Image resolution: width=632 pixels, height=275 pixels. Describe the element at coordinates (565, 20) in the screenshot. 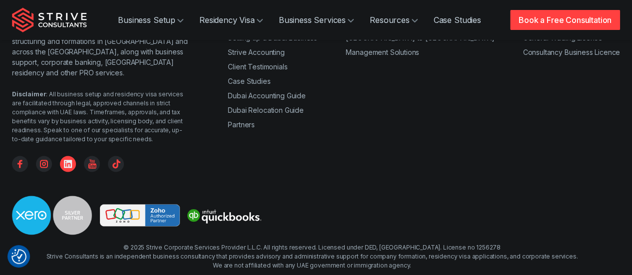

I see `a: Book a Free Consultation` at that location.